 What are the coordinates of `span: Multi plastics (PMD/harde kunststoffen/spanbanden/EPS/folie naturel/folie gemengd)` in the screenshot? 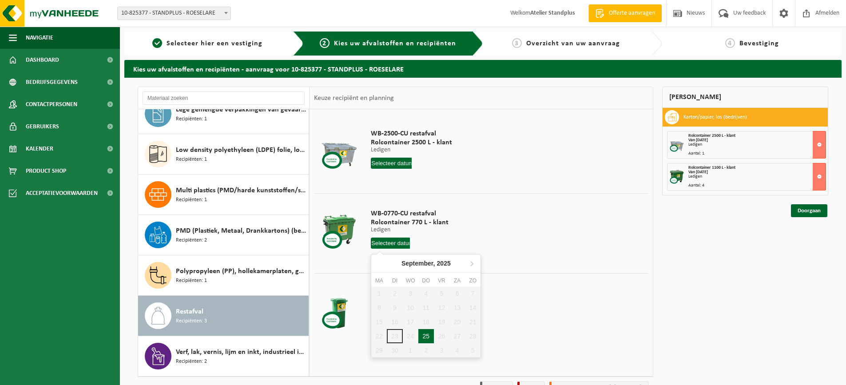 It's located at (241, 190).